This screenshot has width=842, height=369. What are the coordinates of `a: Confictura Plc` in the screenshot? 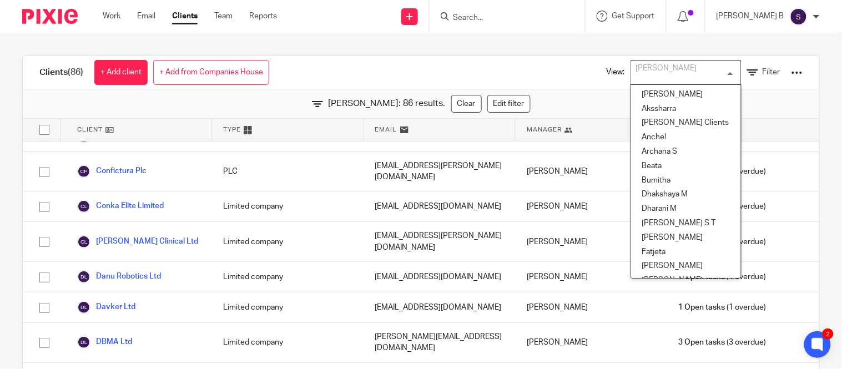 It's located at (112, 171).